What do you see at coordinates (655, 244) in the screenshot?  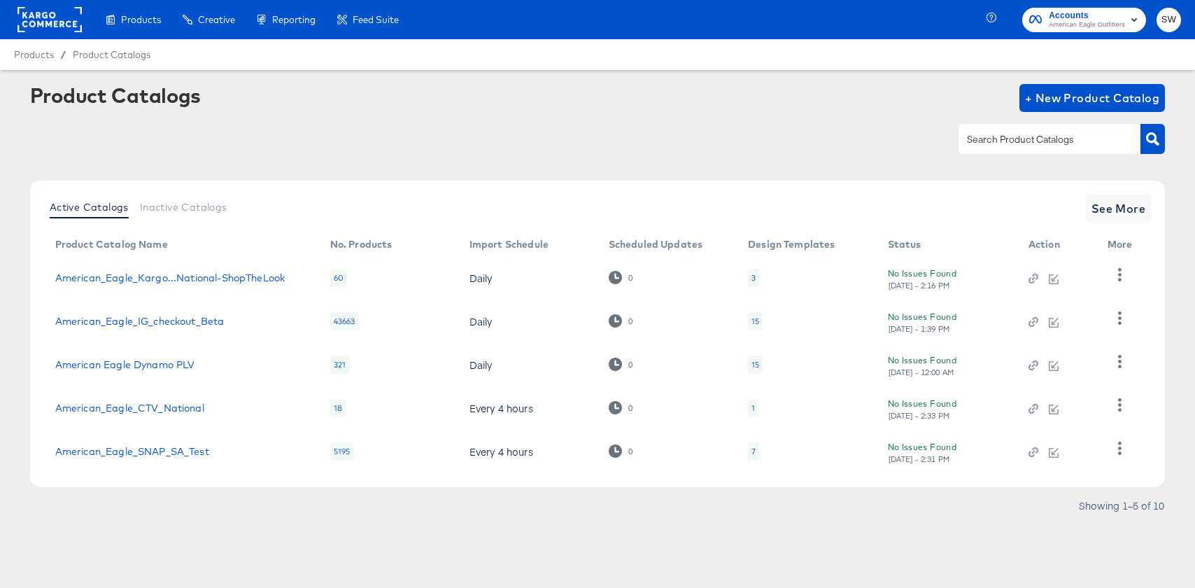 I see `div: Scheduled Updates` at bounding box center [655, 244].